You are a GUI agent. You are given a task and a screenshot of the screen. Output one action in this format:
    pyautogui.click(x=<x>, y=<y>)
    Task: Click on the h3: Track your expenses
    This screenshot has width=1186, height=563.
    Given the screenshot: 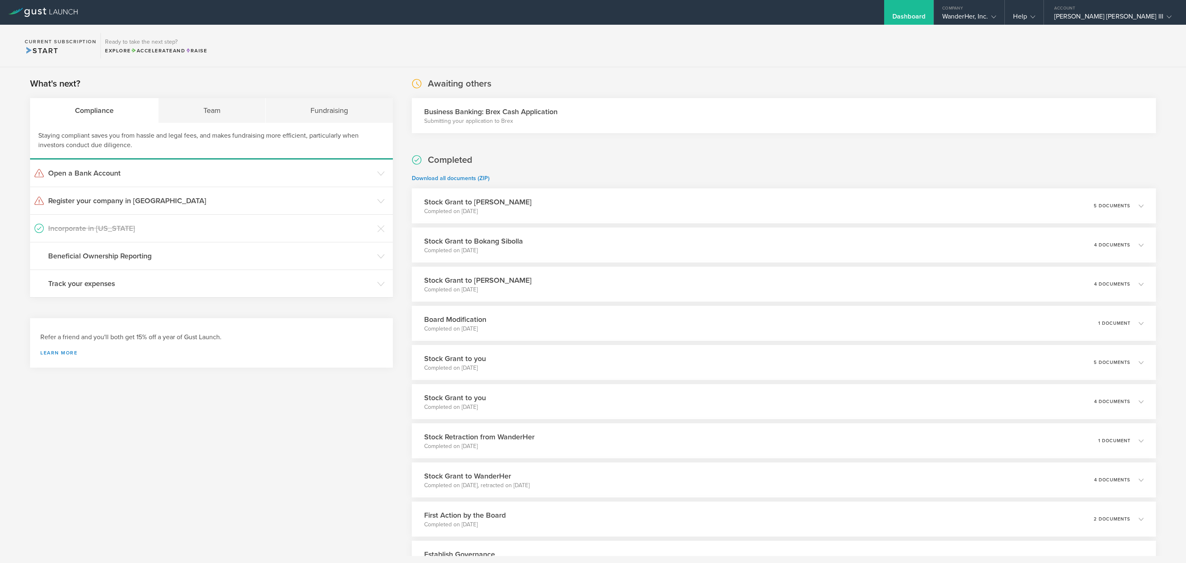 What is the action you would take?
    pyautogui.click(x=211, y=283)
    